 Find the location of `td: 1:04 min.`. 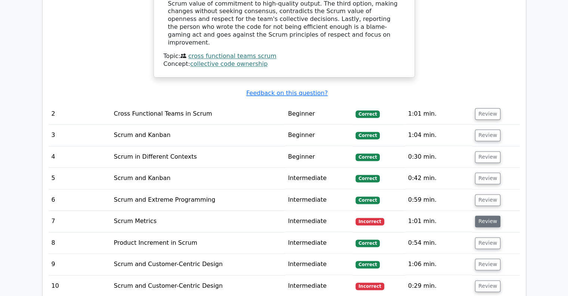

td: 1:04 min. is located at coordinates (439, 135).